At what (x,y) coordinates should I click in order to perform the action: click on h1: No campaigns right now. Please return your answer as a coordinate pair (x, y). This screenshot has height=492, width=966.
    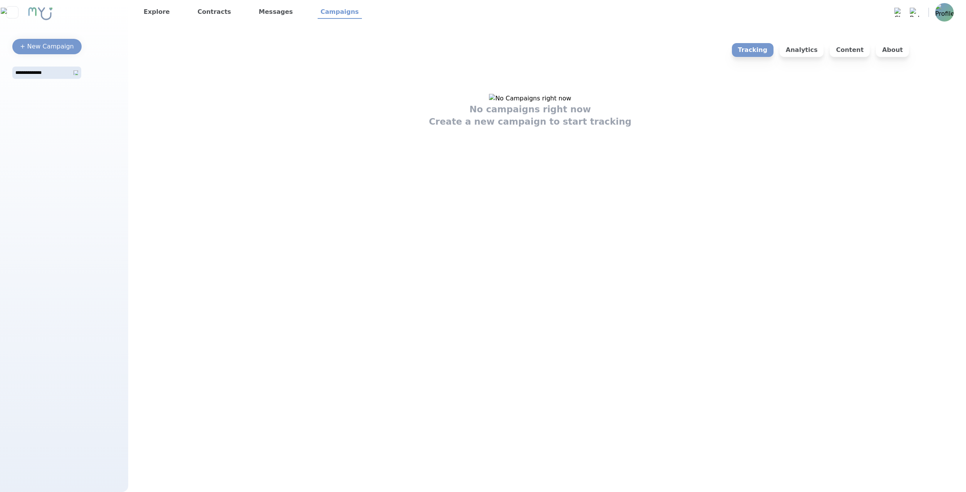
    Looking at the image, I should click on (530, 109).